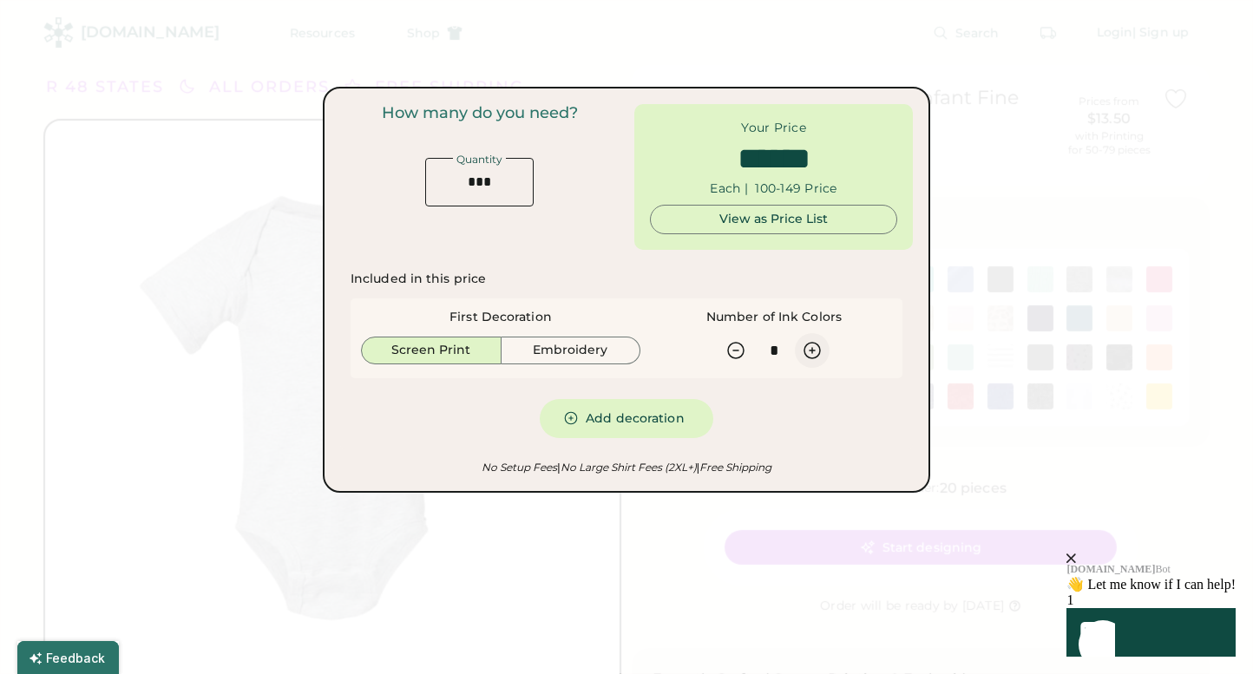 Image resolution: width=1253 pixels, height=674 pixels. I want to click on em: No Setup Fees, so click(519, 467).